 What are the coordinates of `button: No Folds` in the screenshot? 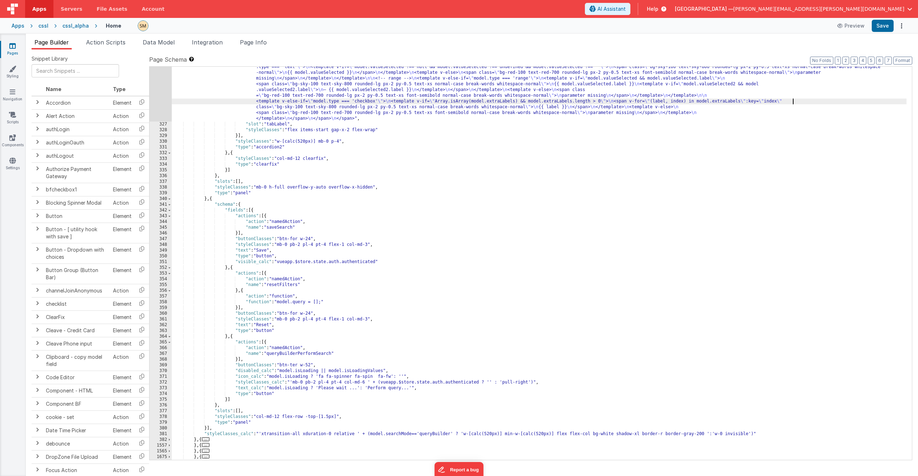 It's located at (822, 61).